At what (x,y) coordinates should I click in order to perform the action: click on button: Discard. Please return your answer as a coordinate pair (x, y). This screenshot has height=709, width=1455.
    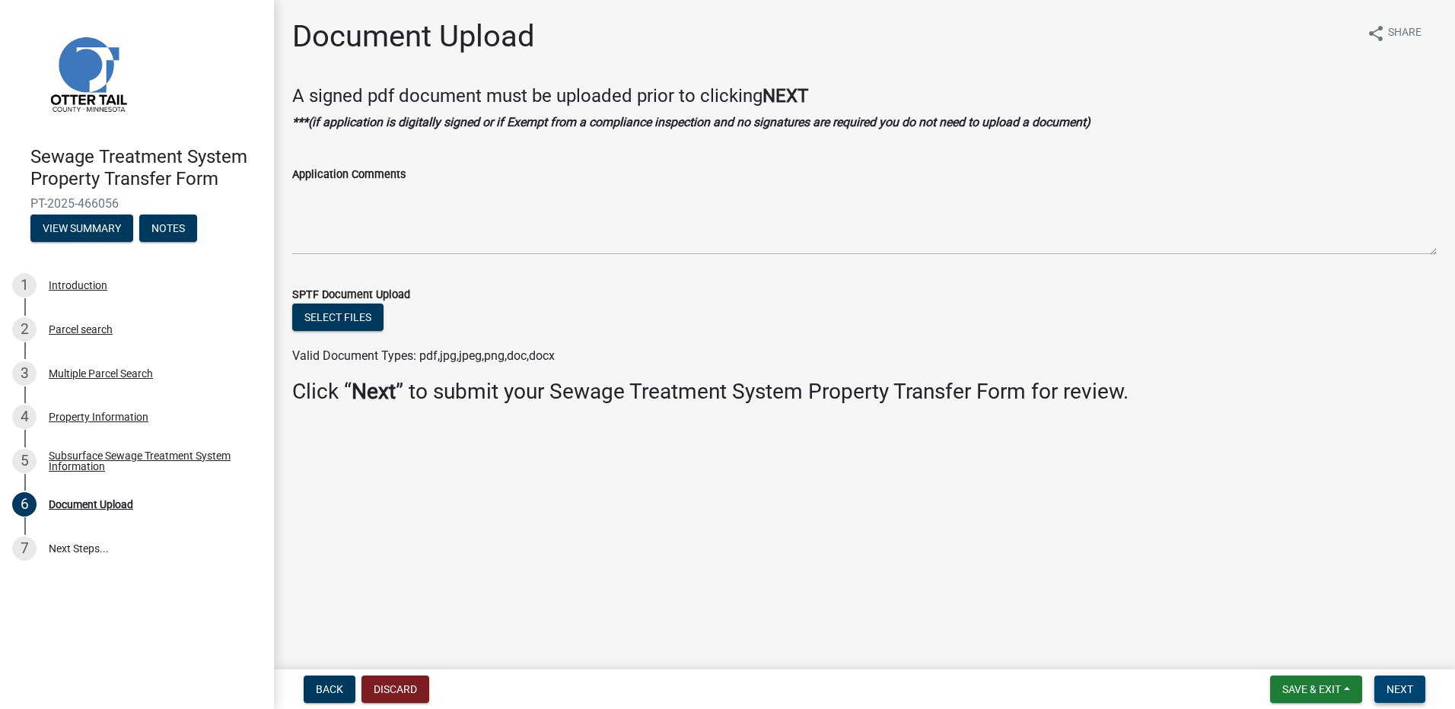
    Looking at the image, I should click on (395, 689).